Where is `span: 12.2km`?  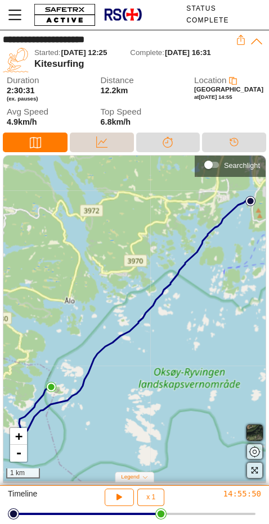
span: 12.2km is located at coordinates (114, 90).